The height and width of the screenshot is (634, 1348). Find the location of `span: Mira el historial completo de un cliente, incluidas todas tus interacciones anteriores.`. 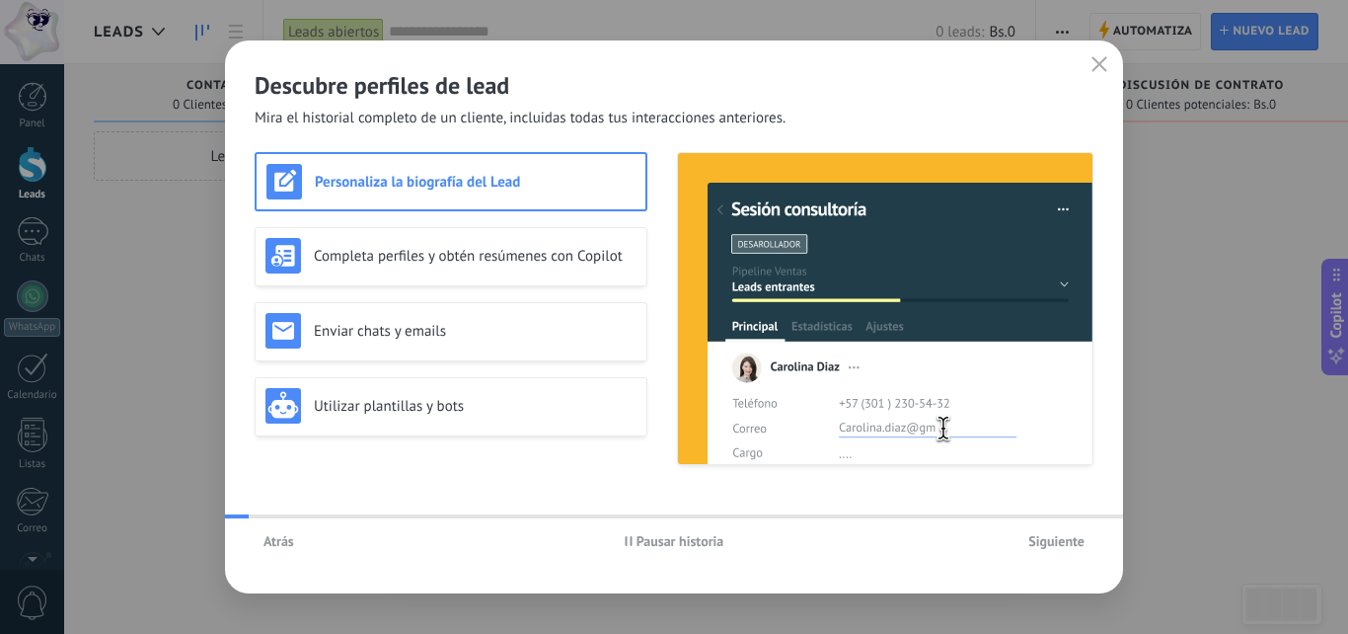

span: Mira el historial completo de un cliente, incluidas todas tus interacciones anteriores. is located at coordinates (520, 118).